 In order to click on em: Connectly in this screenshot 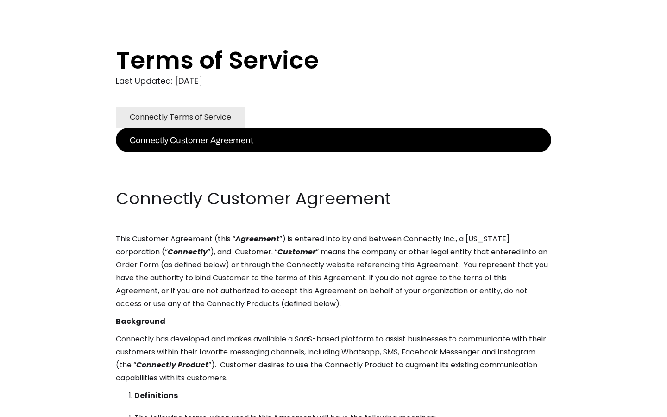, I will do `click(188, 252)`.